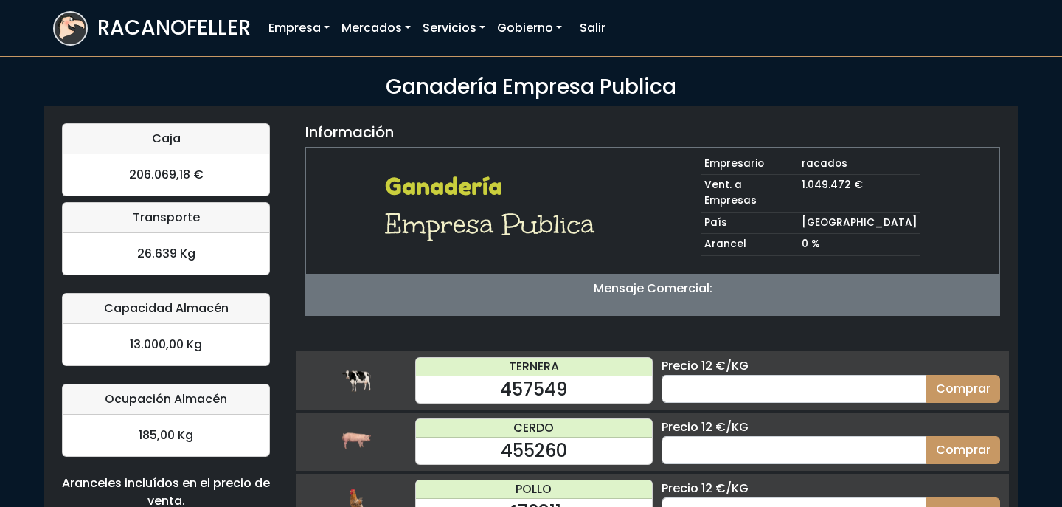 The width and height of the screenshot is (1062, 507). What do you see at coordinates (534, 451) in the screenshot?
I see `div: 455260` at bounding box center [534, 451].